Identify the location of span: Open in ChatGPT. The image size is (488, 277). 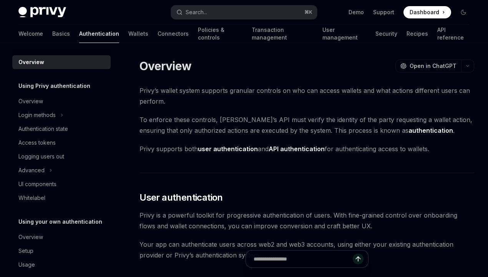
(433, 66).